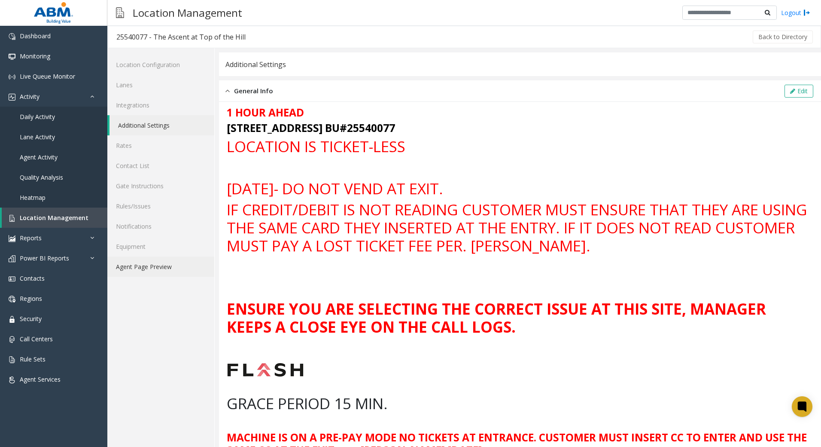 The width and height of the screenshot is (821, 447). I want to click on button: Back to Directory, so click(783, 37).